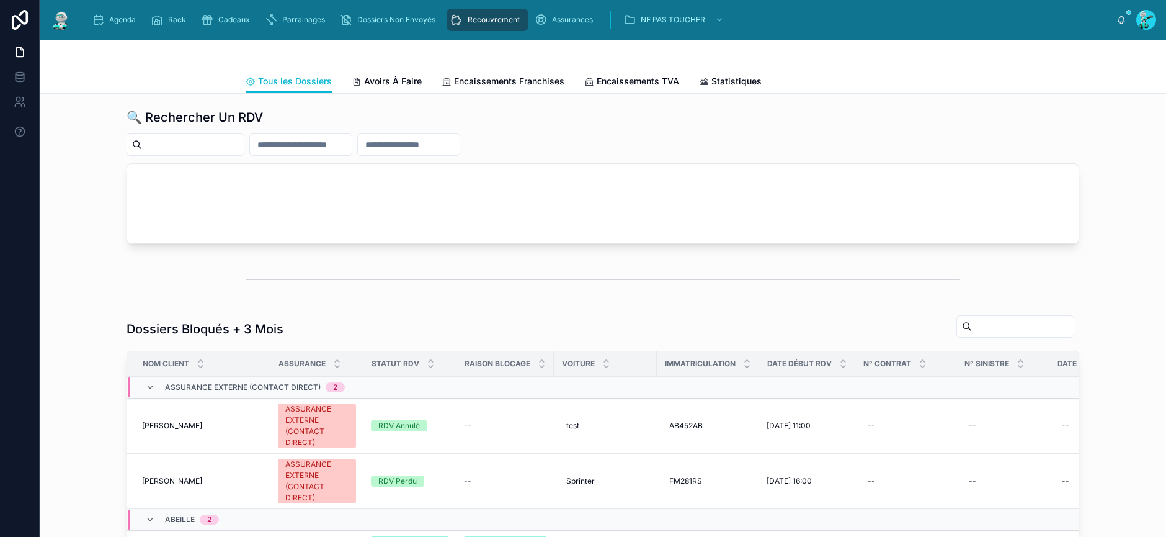  What do you see at coordinates (605, 481) in the screenshot?
I see `a: Sprinter` at bounding box center [605, 481].